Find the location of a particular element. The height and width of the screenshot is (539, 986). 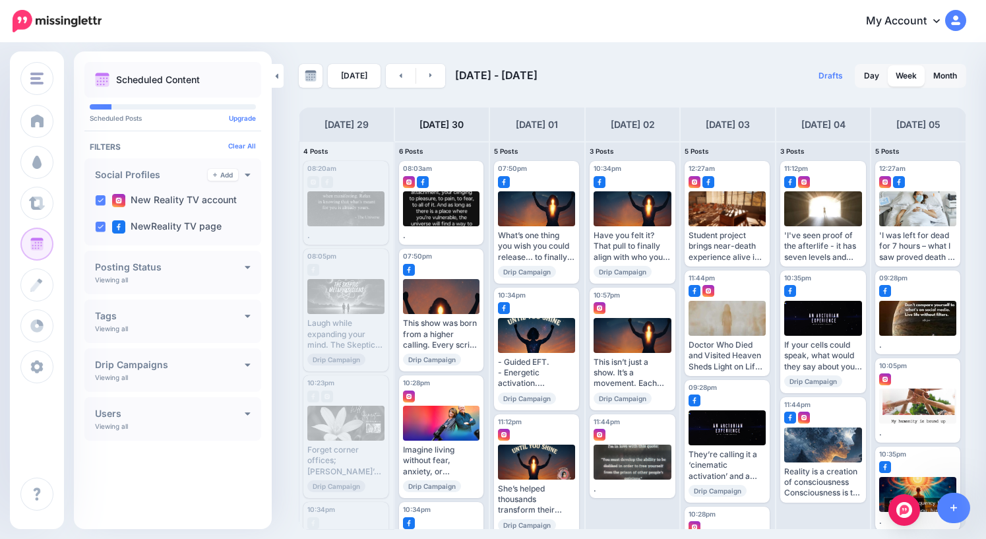

div: Open Intercom Messenger is located at coordinates (904, 510).